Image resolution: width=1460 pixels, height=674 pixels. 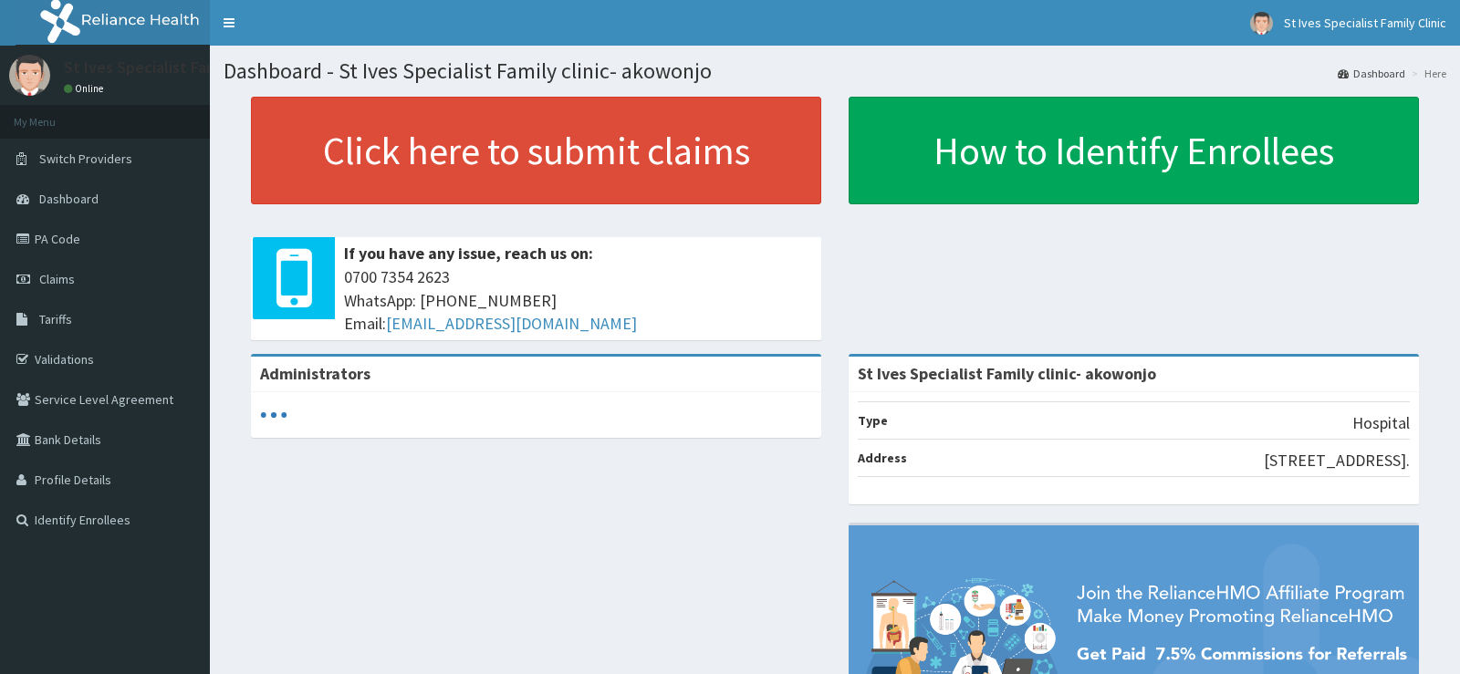 I want to click on p: Hospital, so click(x=1381, y=423).